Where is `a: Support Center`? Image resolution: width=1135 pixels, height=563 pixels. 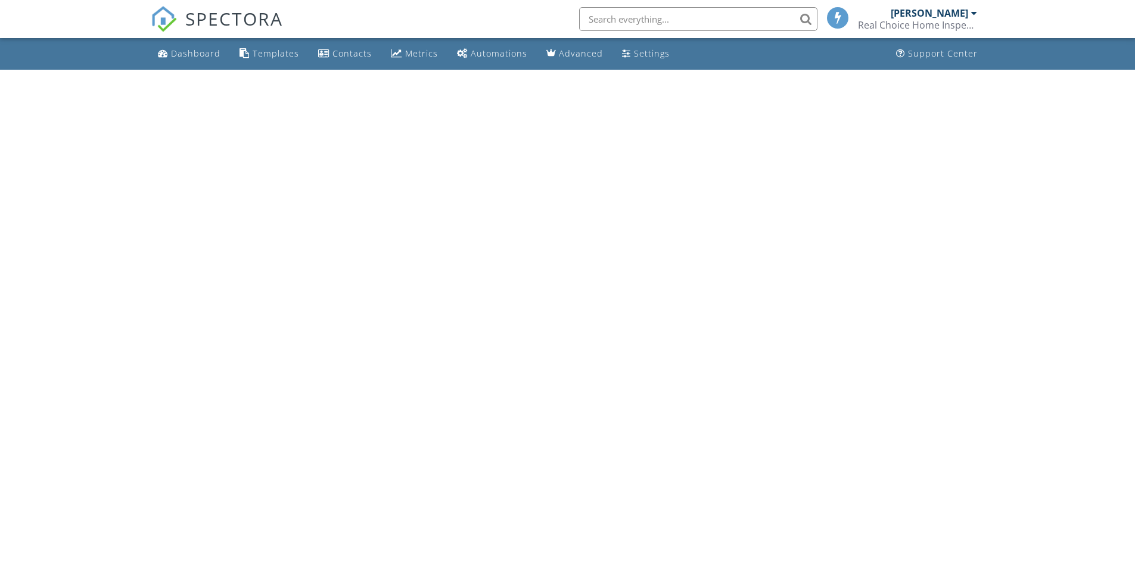 a: Support Center is located at coordinates (937, 54).